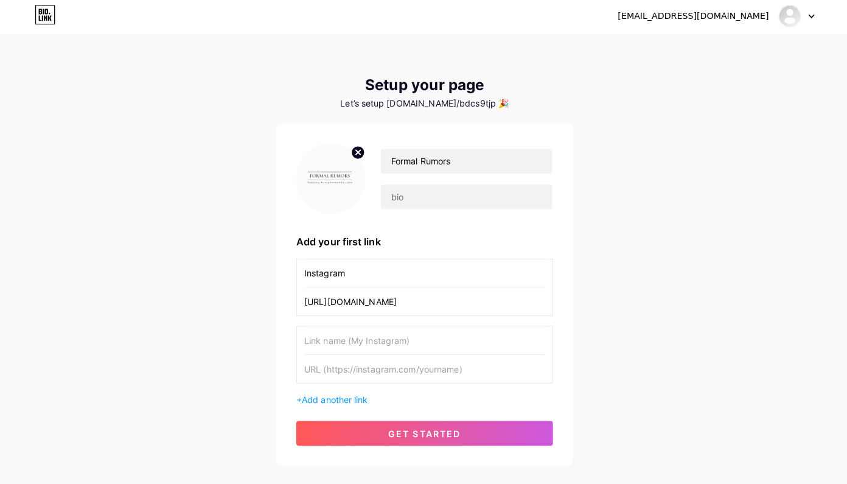 This screenshot has height=484, width=847. Describe the element at coordinates (423, 240) in the screenshot. I see `div: Add your first link` at that location.